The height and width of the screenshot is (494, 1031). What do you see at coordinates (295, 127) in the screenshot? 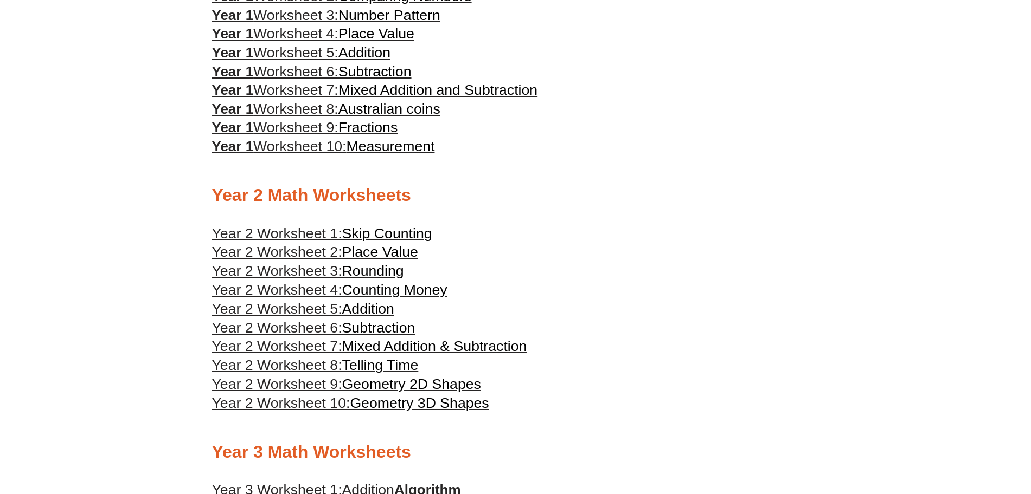
I see `span: Worksheet 9:` at bounding box center [295, 127].